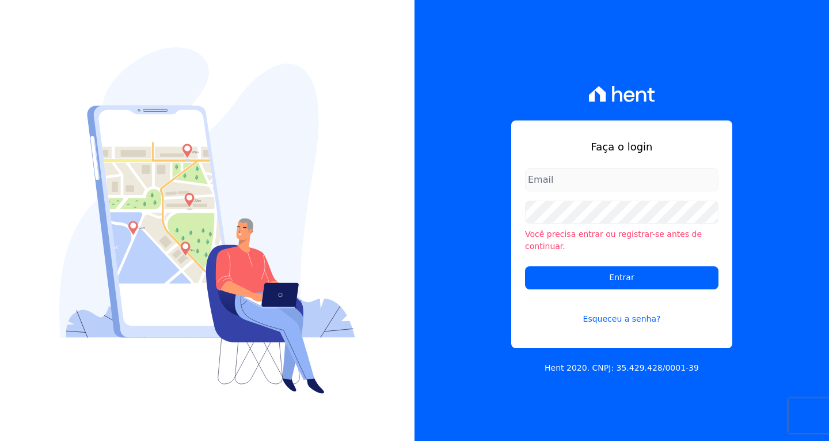 The image size is (829, 441). I want to click on li: Você precisa entrar ou registrar-se antes de continuar., so click(622, 240).